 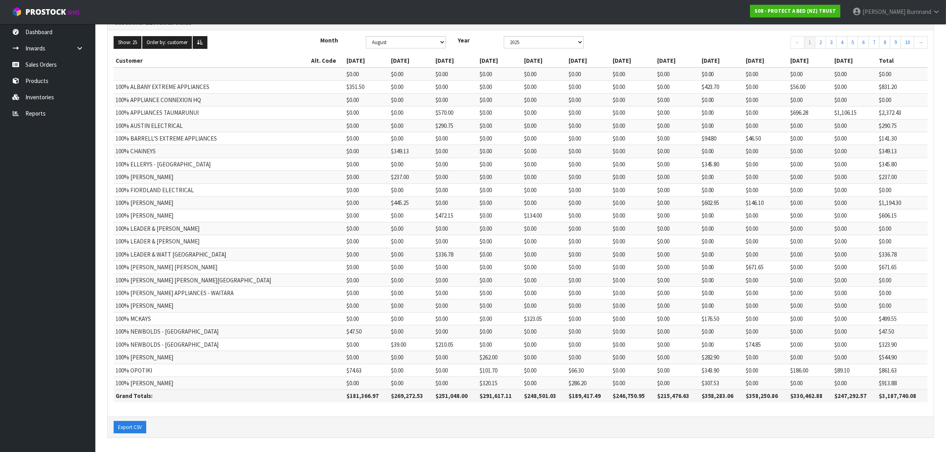 I want to click on td: 100% APPLIANCE CONNEXION HQ, so click(x=211, y=100).